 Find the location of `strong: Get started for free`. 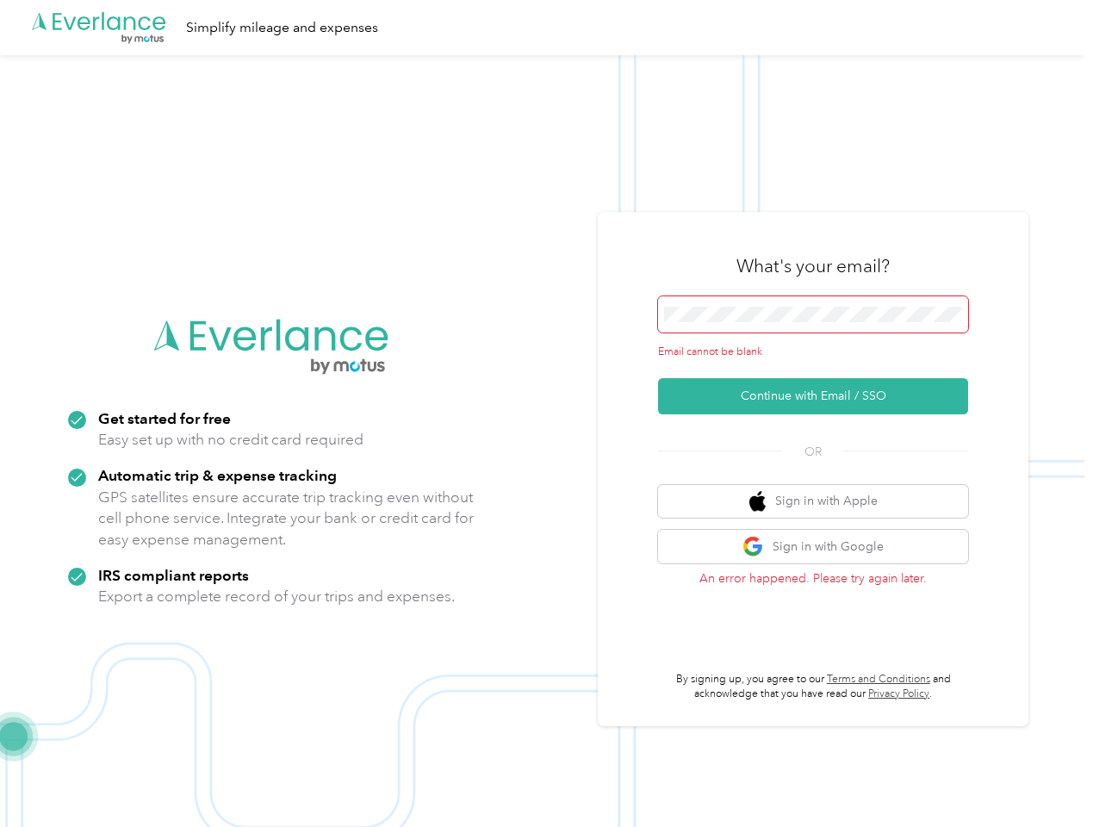

strong: Get started for free is located at coordinates (165, 418).